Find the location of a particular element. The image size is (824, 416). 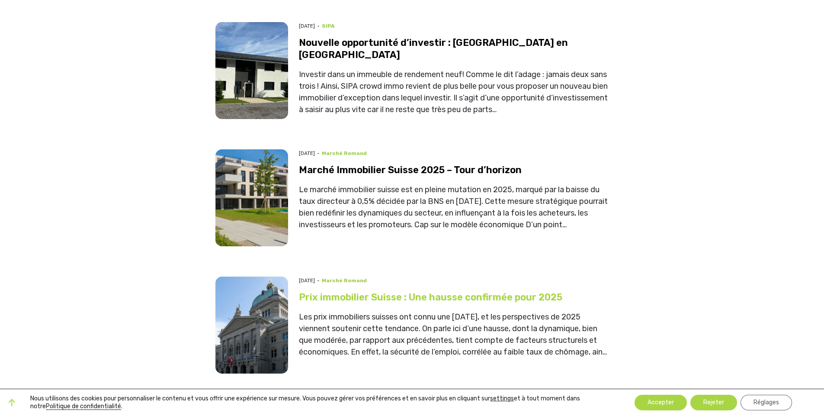

a: Politique de confidentialité is located at coordinates (84, 406).